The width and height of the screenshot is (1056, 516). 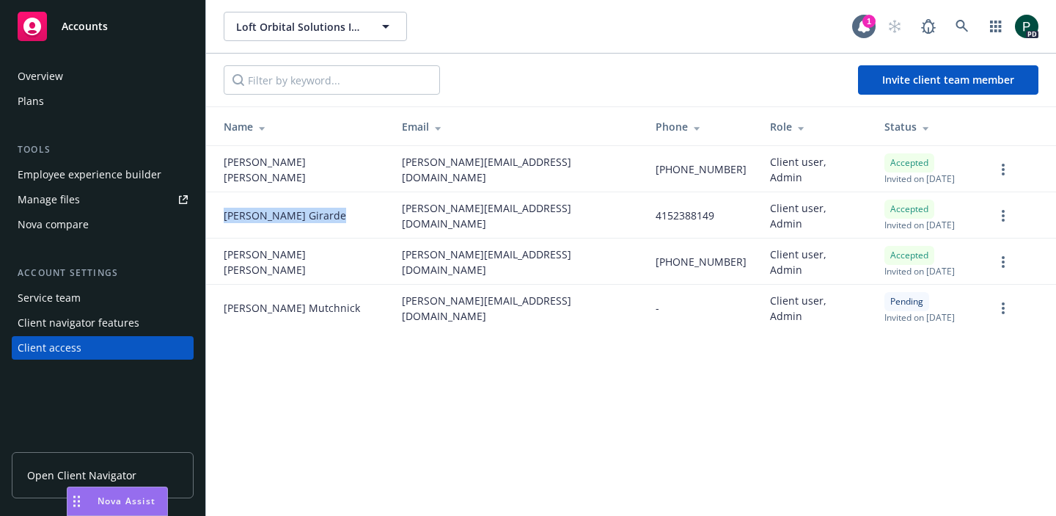 What do you see at coordinates (53, 224) in the screenshot?
I see `div: Nova compare` at bounding box center [53, 224].